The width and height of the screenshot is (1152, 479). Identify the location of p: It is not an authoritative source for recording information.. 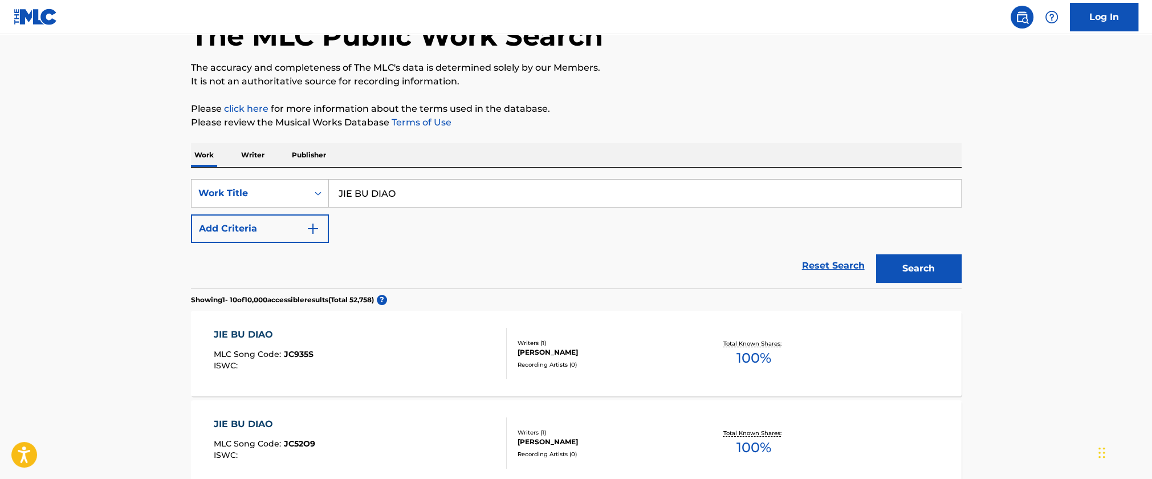
(576, 82).